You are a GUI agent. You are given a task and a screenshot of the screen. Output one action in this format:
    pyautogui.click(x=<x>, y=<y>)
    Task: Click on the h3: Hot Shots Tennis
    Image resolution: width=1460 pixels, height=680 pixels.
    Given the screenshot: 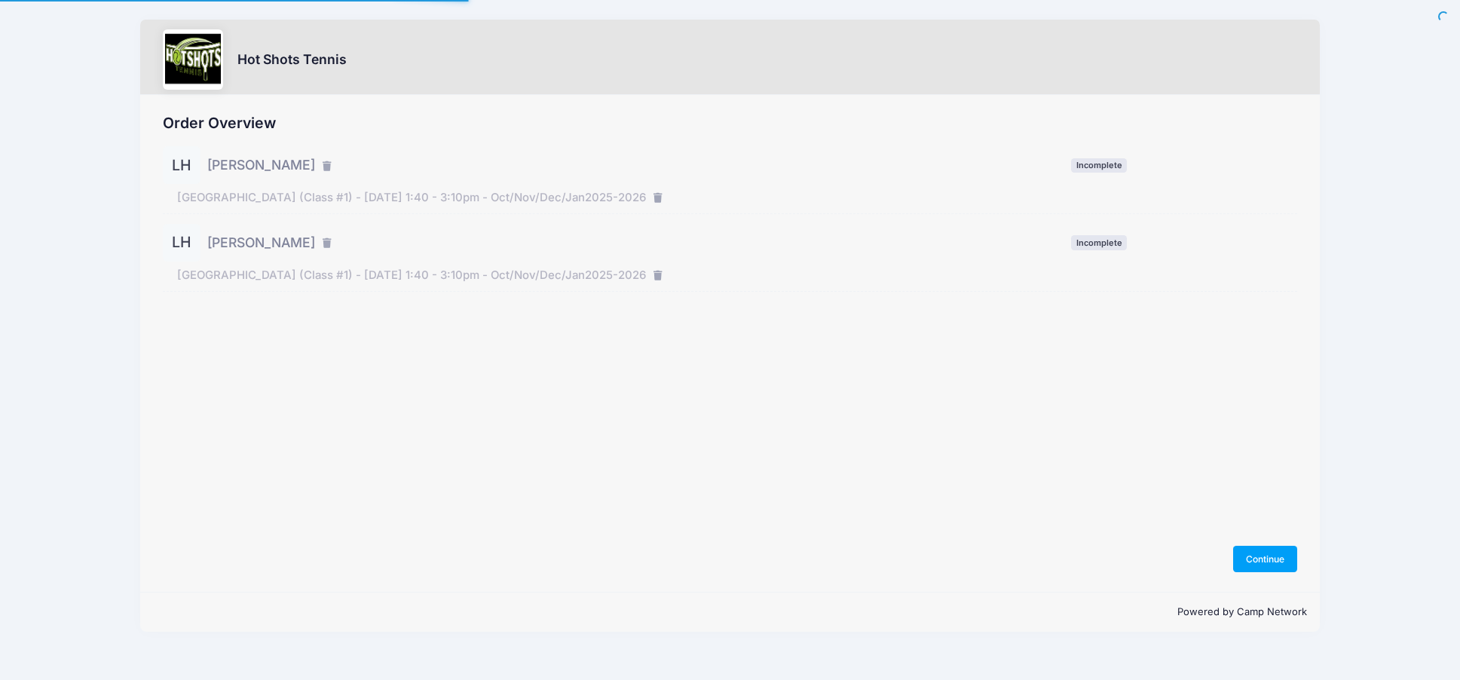 What is the action you would take?
    pyautogui.click(x=292, y=59)
    